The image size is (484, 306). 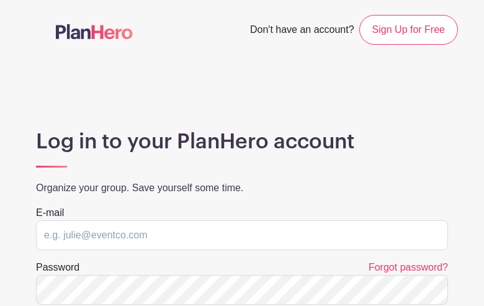 What do you see at coordinates (242, 235) in the screenshot?
I see `input: e.g. julie@eventco.com` at bounding box center [242, 235].